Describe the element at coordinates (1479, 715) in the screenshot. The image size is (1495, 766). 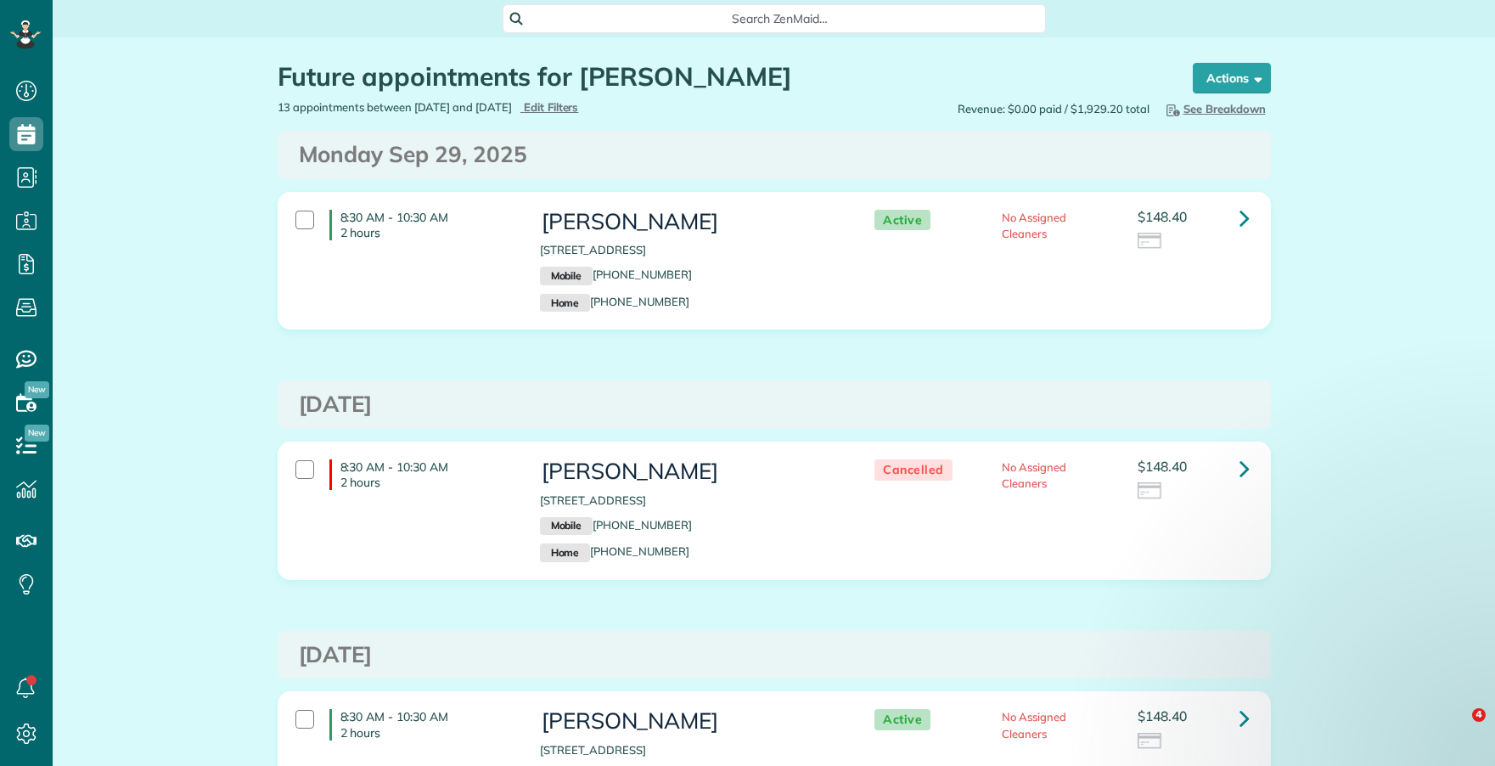
I see `span: 4` at that location.